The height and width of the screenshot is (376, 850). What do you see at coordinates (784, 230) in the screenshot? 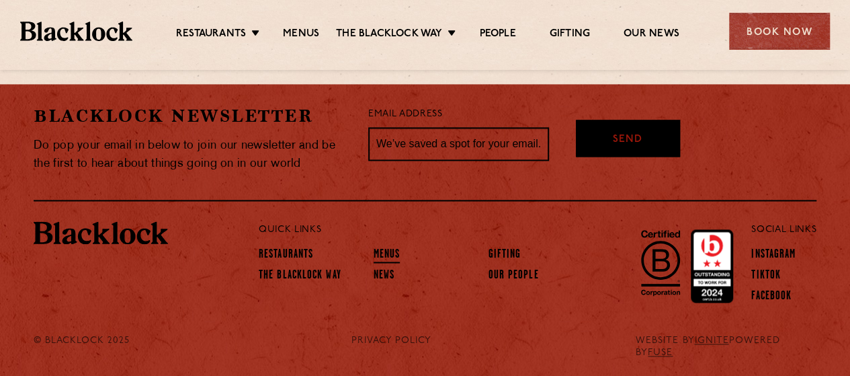
I see `p: Social Links` at bounding box center [784, 230].